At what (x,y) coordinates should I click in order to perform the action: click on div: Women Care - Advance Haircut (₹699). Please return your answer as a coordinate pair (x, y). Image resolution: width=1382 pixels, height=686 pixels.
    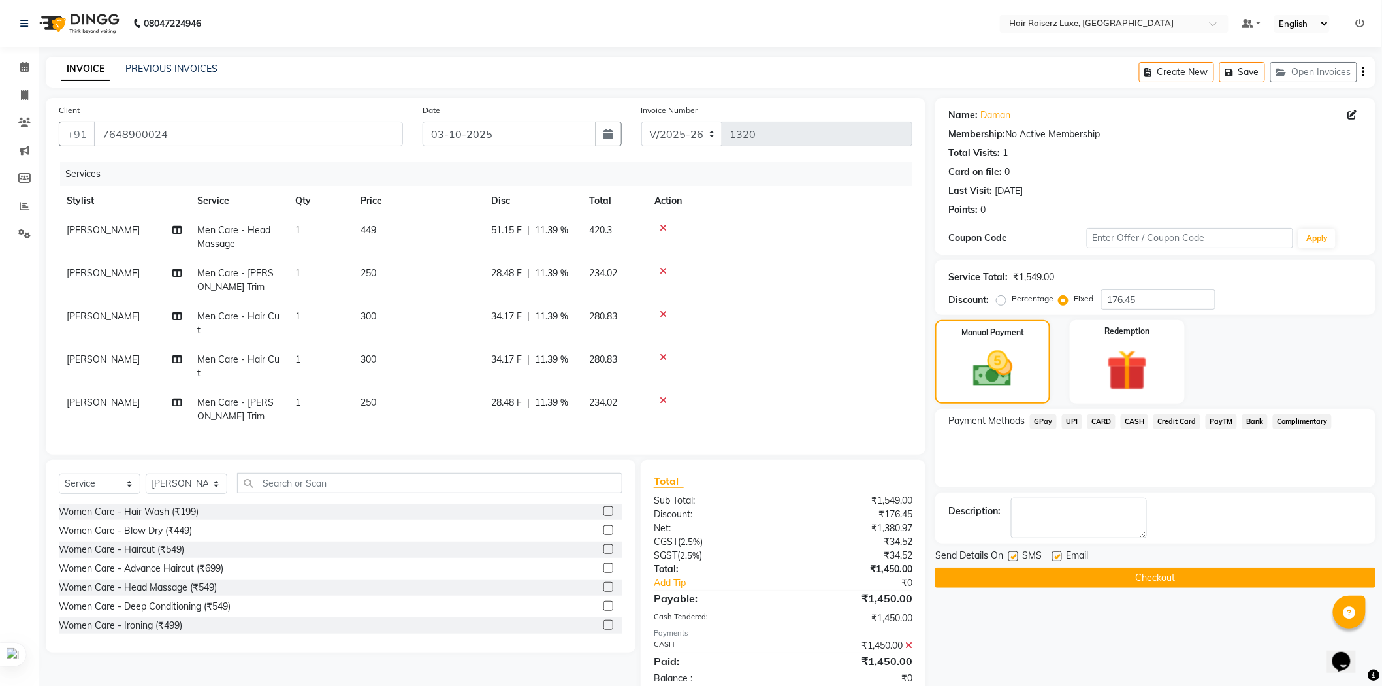
    Looking at the image, I should click on (141, 568).